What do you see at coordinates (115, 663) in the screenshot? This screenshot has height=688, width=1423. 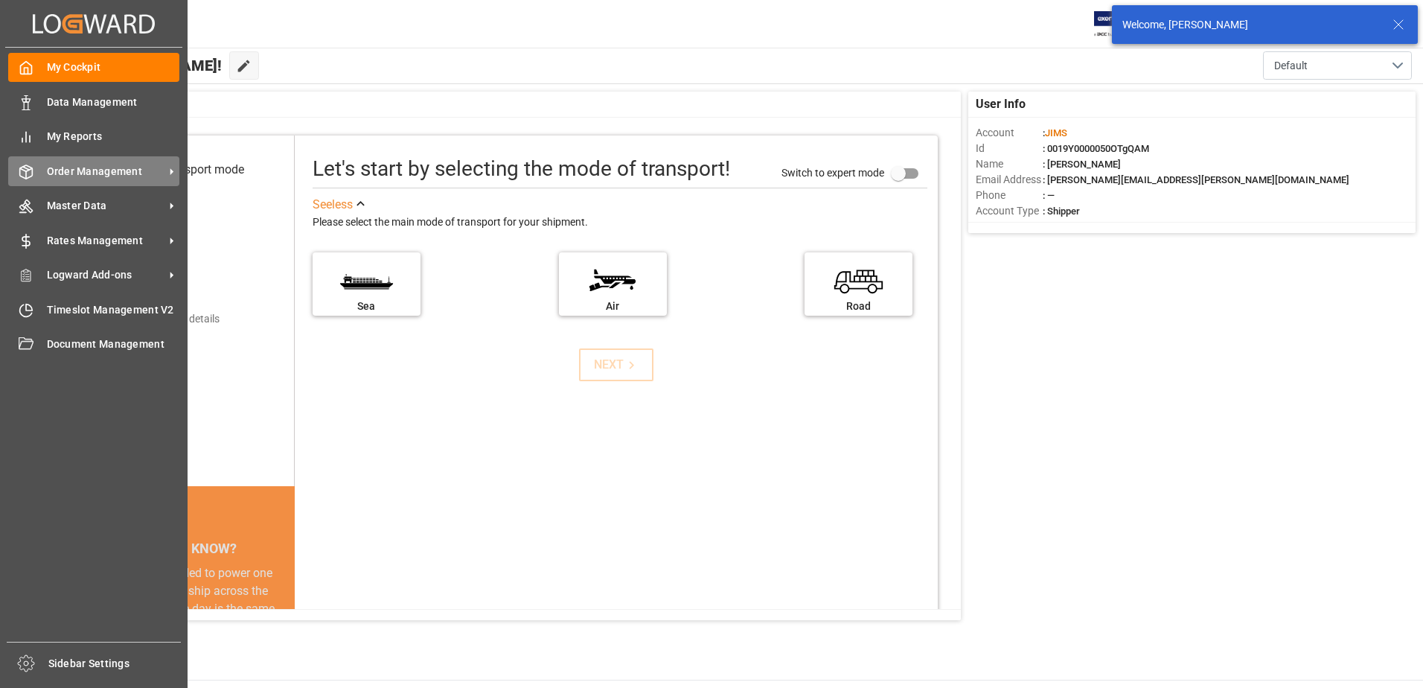 I see `span: Sidebar Settings` at bounding box center [115, 663].